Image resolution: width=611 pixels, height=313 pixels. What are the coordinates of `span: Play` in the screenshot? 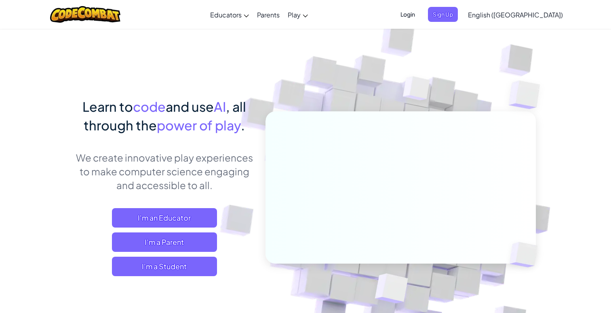 It's located at (294, 15).